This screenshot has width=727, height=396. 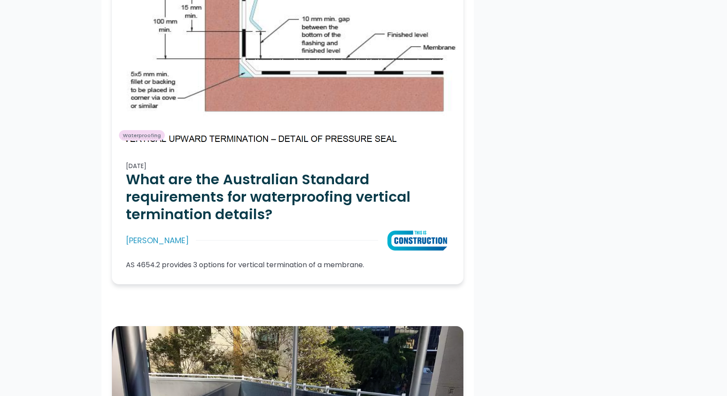 What do you see at coordinates (288, 265) in the screenshot?
I see `p: AS 4654.2 provides 3 options for vertical termination of a membrane.` at bounding box center [288, 265].